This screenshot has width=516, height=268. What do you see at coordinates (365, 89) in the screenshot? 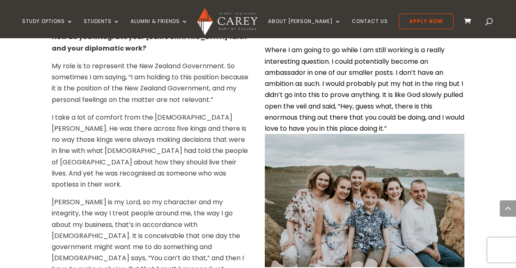
I see `p: Where I am going to go while I am still working is a really interesting question. I could potenti...` at bounding box center [365, 89].